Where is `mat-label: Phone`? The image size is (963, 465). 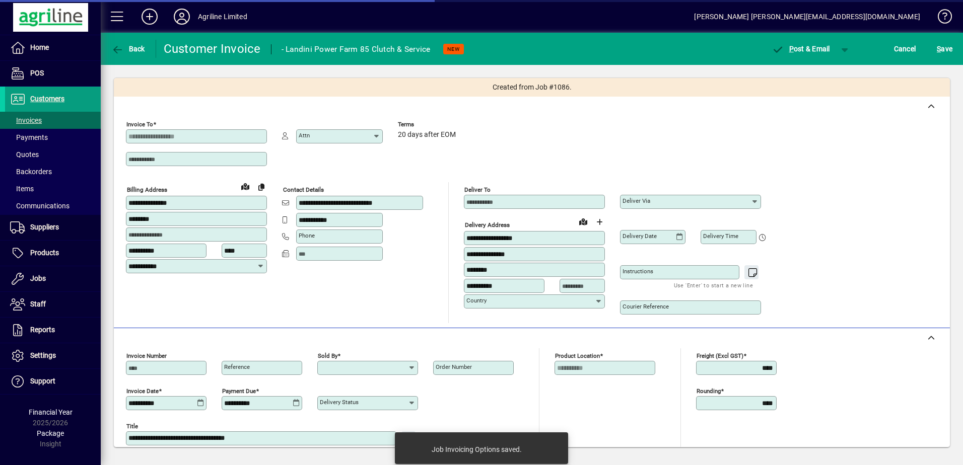
mat-label: Phone is located at coordinates (307, 236).